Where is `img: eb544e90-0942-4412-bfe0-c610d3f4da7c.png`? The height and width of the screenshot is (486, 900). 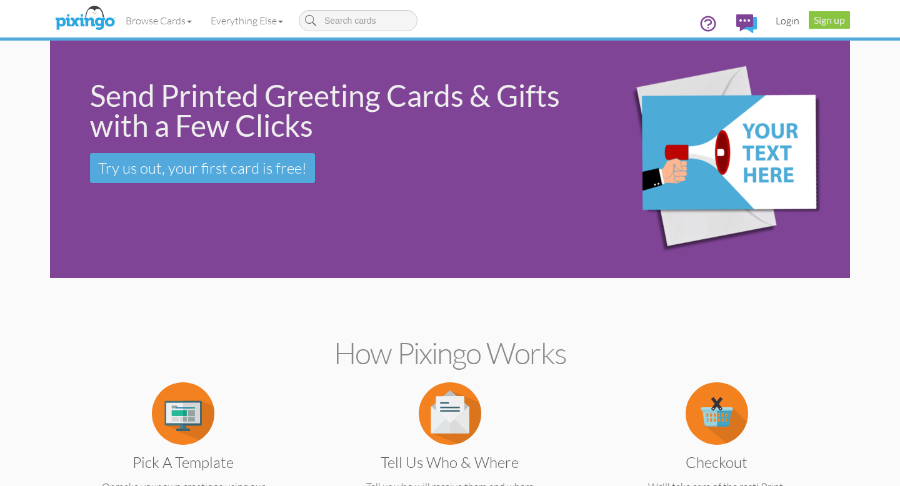
img: eb544e90-0942-4412-bfe0-c610d3f4da7c.png is located at coordinates (719, 159).